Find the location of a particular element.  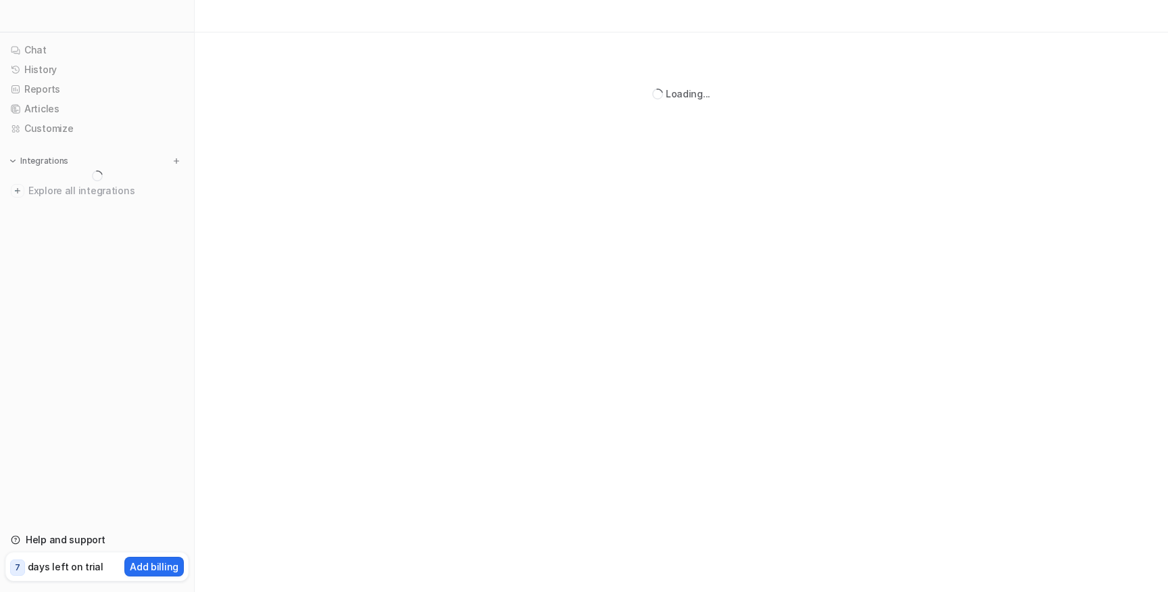

p: 7 is located at coordinates (18, 567).